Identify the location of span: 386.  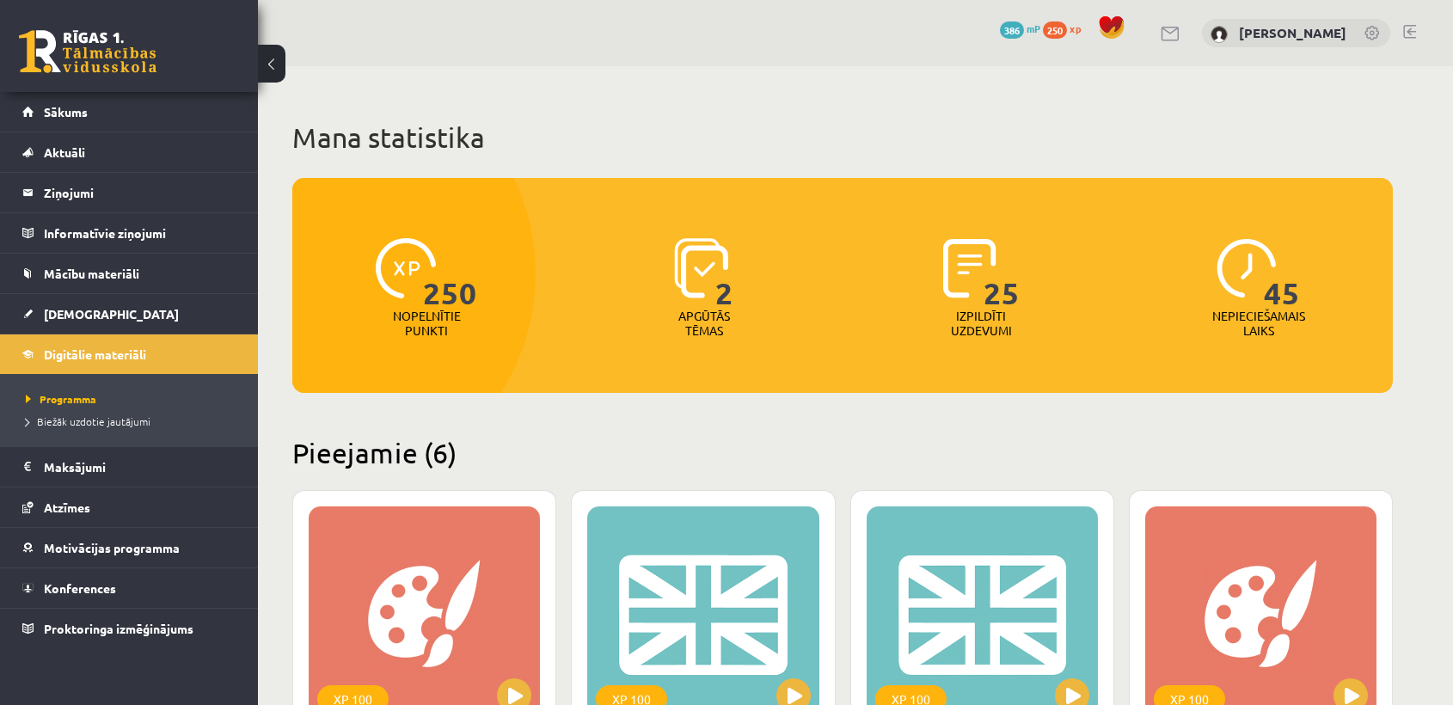
(1012, 30).